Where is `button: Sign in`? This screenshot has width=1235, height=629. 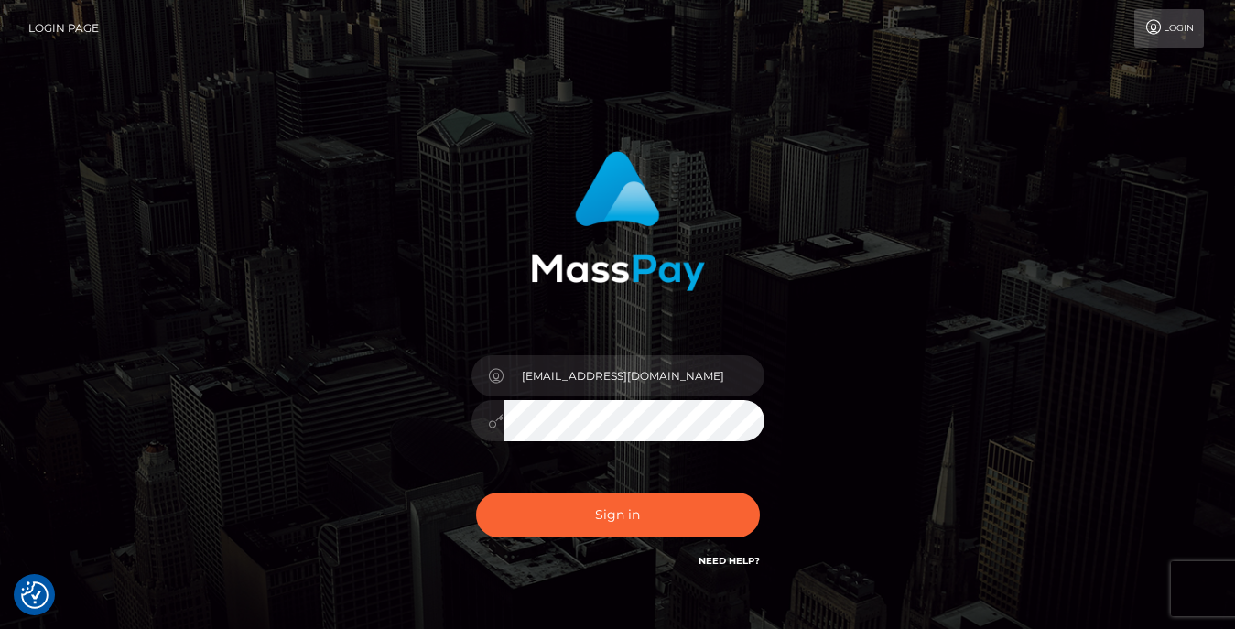
button: Sign in is located at coordinates (618, 515).